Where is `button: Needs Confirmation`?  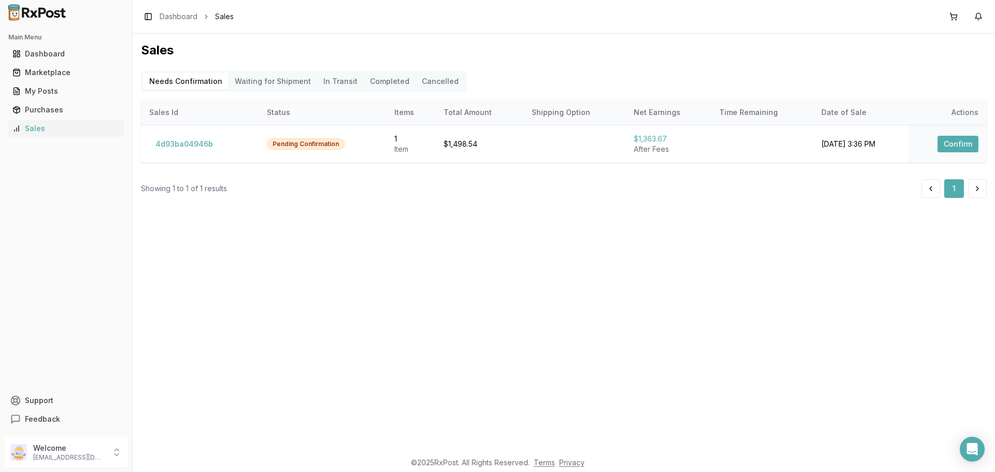 button: Needs Confirmation is located at coordinates (186, 81).